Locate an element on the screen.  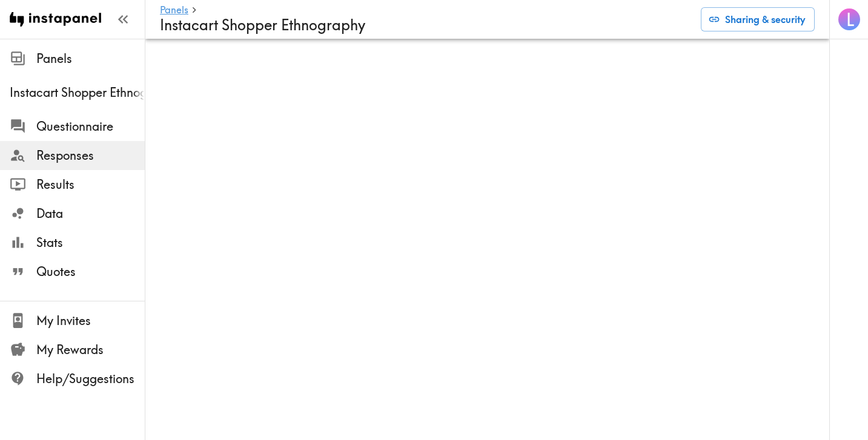
span: Stats is located at coordinates (90, 243).